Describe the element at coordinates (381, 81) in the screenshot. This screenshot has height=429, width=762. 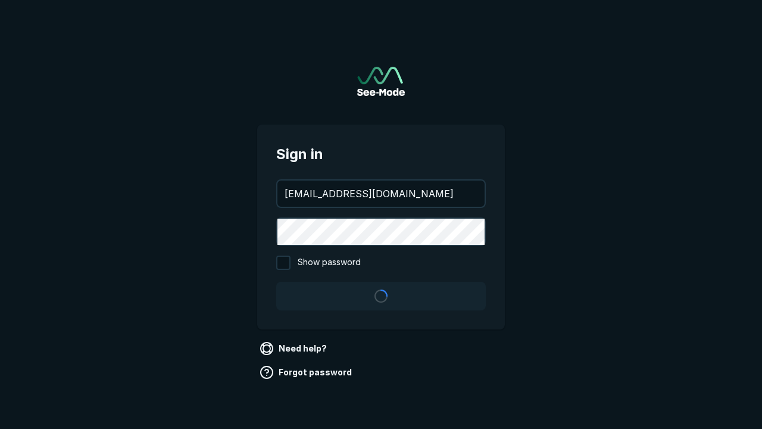
I see `a: Go to sign in` at that location.